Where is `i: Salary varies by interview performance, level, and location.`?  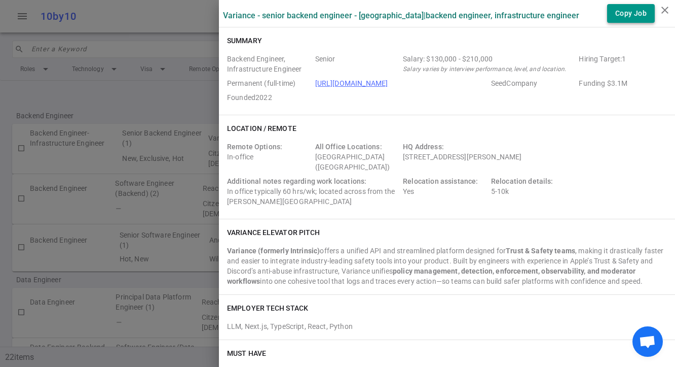 i: Salary varies by interview performance, level, and location. is located at coordinates (485, 69).